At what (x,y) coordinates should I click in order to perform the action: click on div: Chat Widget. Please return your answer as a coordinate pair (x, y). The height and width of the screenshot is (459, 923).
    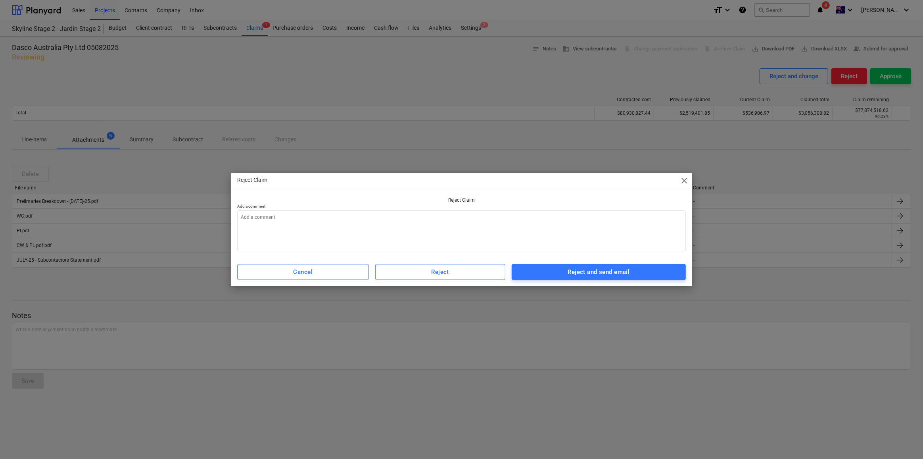
    Looking at the image, I should click on (904, 440).